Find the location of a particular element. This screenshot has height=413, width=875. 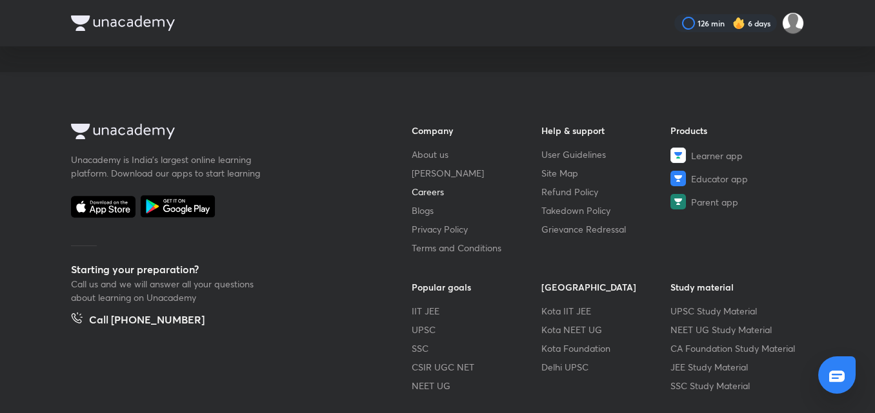

p: Call us and we will answer all your questions about learning on Unacademy is located at coordinates (168, 291).